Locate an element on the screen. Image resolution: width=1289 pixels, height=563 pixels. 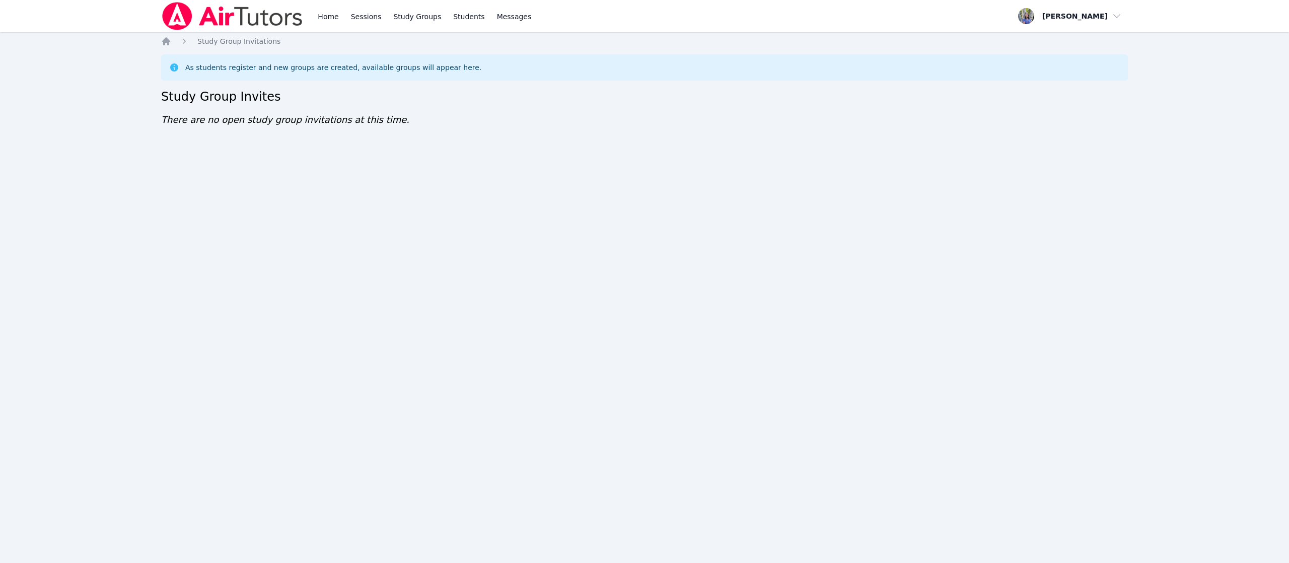
span: Messages is located at coordinates (514, 17).